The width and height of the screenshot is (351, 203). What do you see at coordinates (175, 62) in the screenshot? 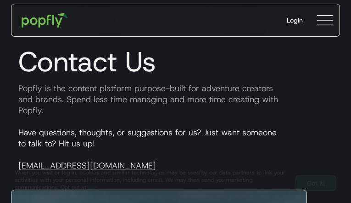
I see `h1: Contact Us` at bounding box center [175, 62].